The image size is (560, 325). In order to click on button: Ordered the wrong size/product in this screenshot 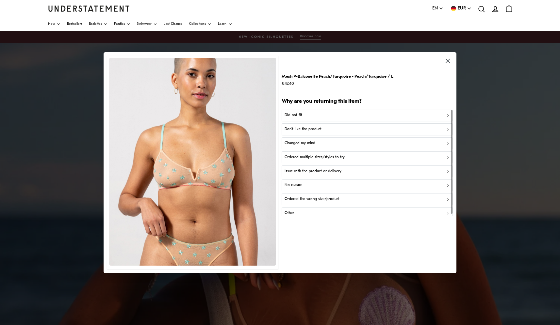, I will do `click(367, 199)`.